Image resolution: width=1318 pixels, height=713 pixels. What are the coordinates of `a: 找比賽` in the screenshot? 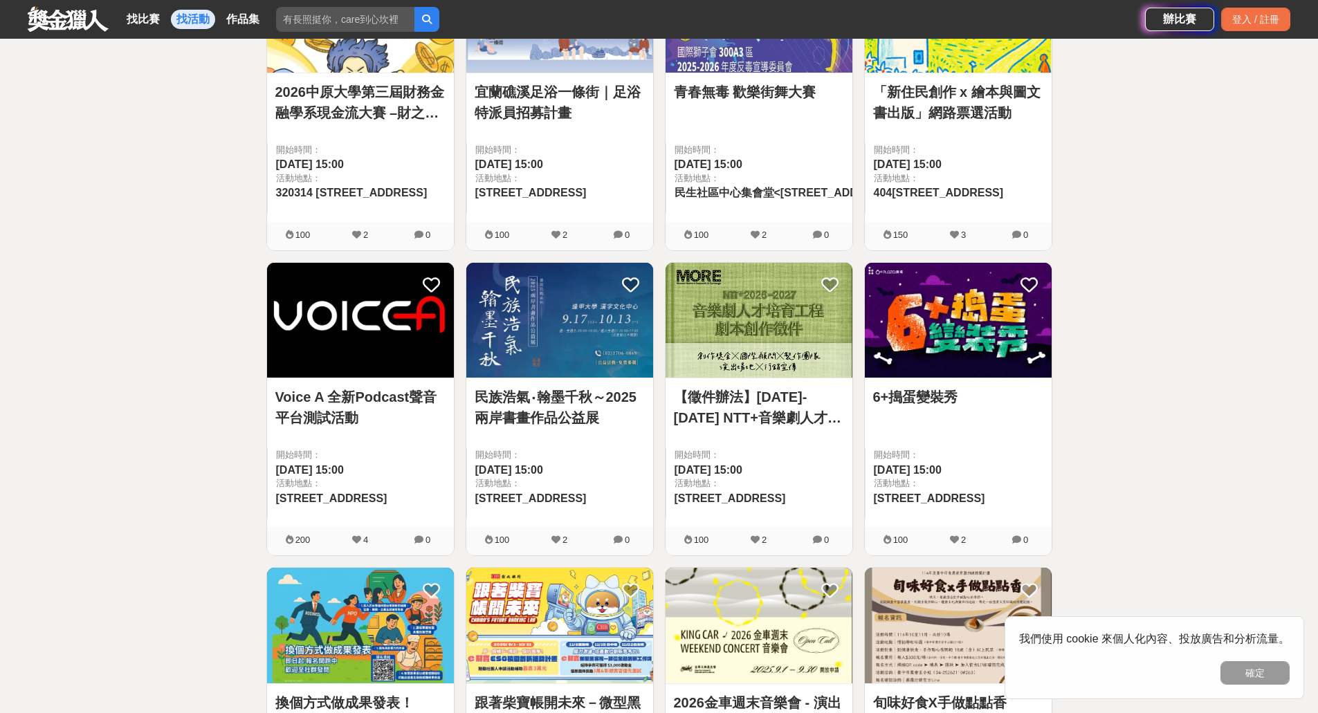 It's located at (143, 19).